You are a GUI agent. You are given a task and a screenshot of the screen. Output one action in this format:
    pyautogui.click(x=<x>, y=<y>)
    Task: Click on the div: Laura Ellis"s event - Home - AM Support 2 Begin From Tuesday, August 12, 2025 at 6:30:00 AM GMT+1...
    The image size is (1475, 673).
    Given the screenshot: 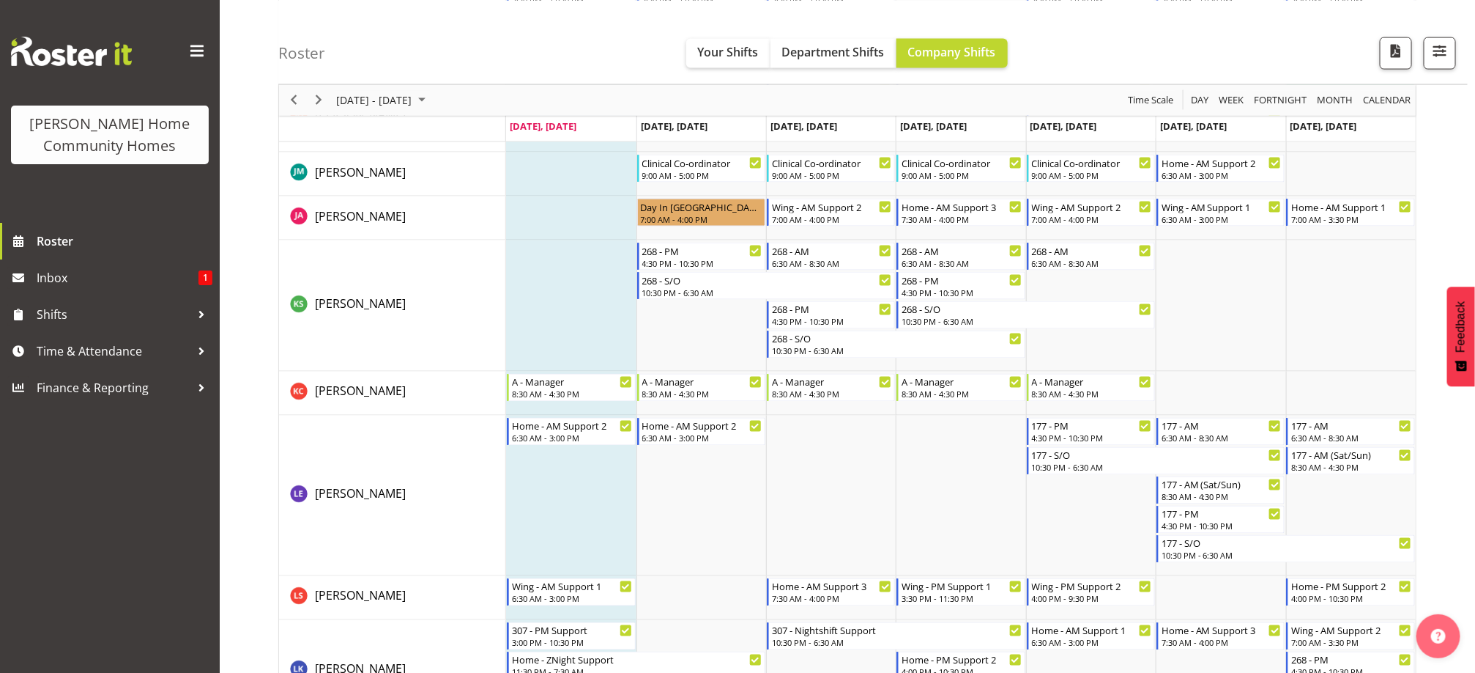 What is the action you would take?
    pyautogui.click(x=701, y=432)
    